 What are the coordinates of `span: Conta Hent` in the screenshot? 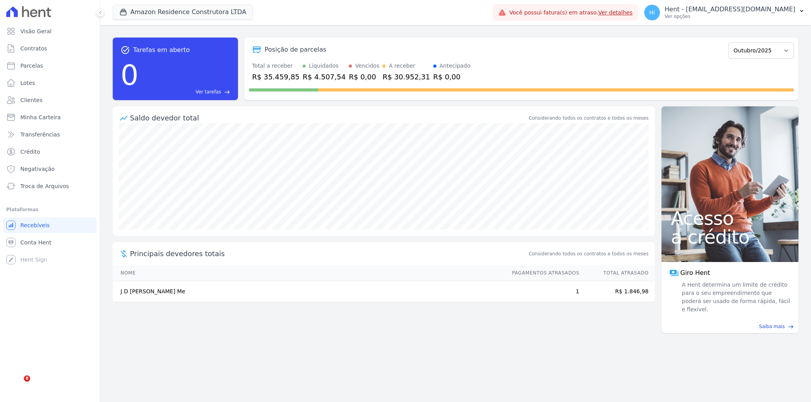 It's located at (36, 243).